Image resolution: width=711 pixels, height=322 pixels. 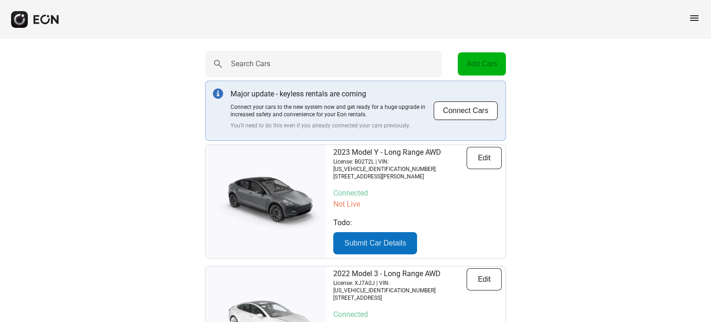 What do you see at coordinates (332, 94) in the screenshot?
I see `p: Major update - keyless rentals are coming` at bounding box center [332, 94].